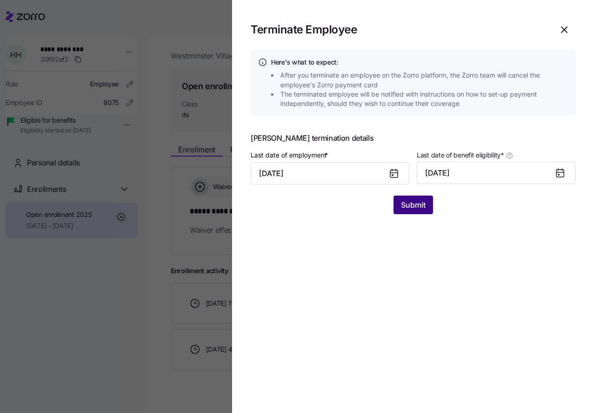 The width and height of the screenshot is (594, 413). What do you see at coordinates (330, 173) in the screenshot?
I see `input: MM/DD/YYYY` at bounding box center [330, 173].